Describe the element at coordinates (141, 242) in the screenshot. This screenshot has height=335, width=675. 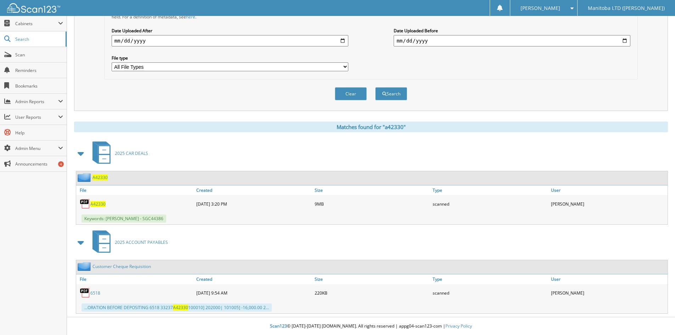
I see `span: 2025 ACCOUNT PAYABLES` at that location.